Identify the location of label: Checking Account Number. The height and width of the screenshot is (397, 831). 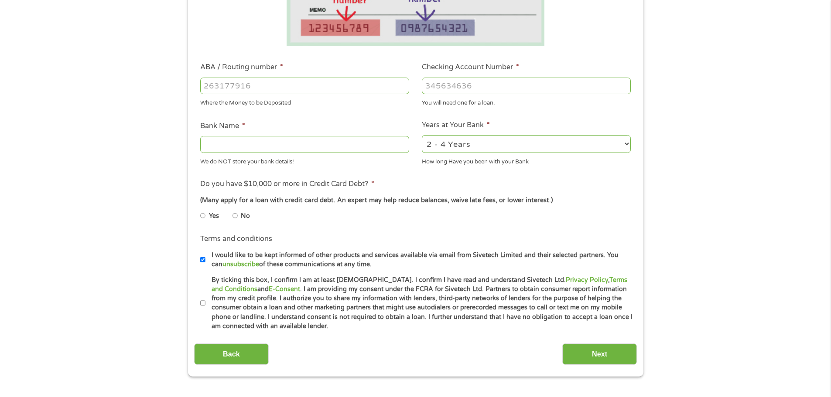
(470, 67).